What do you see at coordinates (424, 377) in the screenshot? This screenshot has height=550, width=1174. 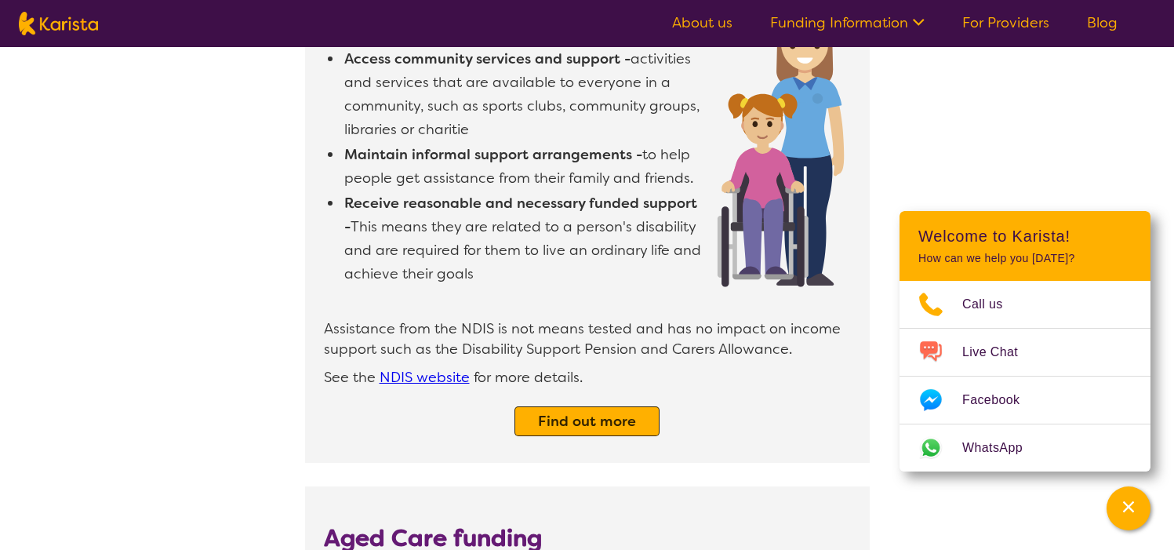 I see `a: NDIS website` at bounding box center [424, 377].